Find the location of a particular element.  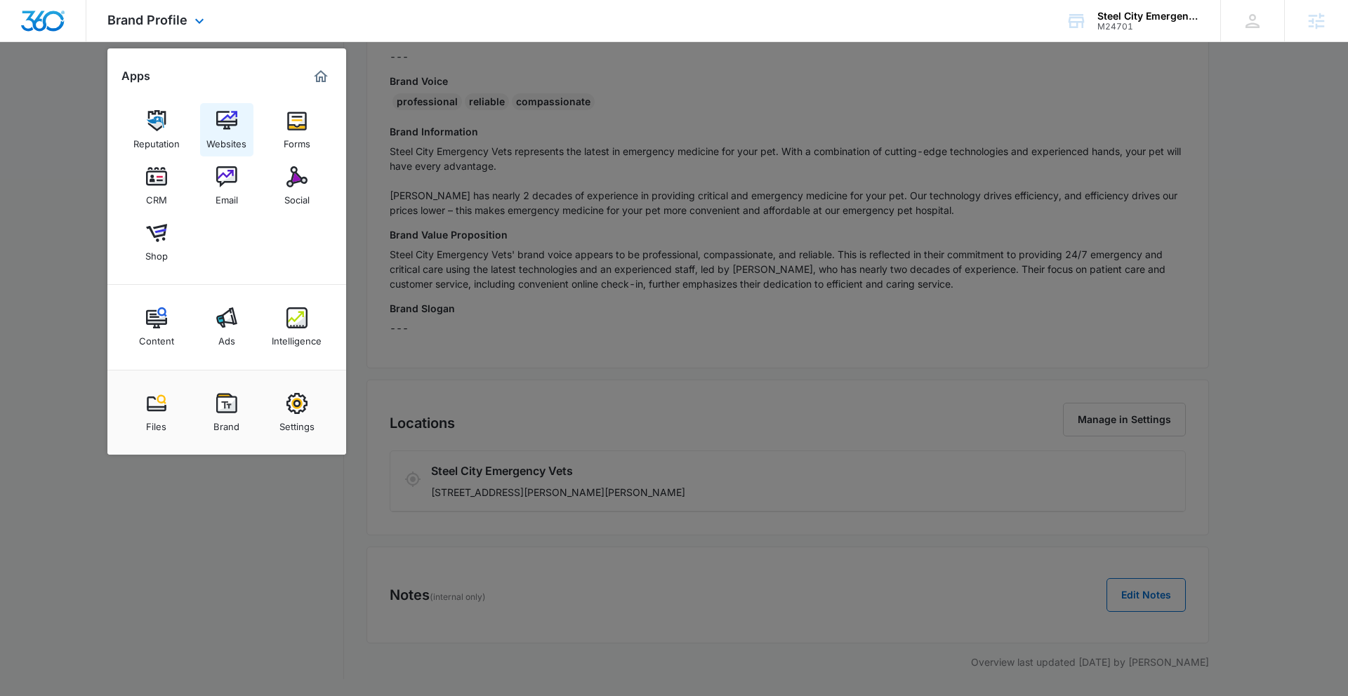

div: Brand is located at coordinates (226, 423).